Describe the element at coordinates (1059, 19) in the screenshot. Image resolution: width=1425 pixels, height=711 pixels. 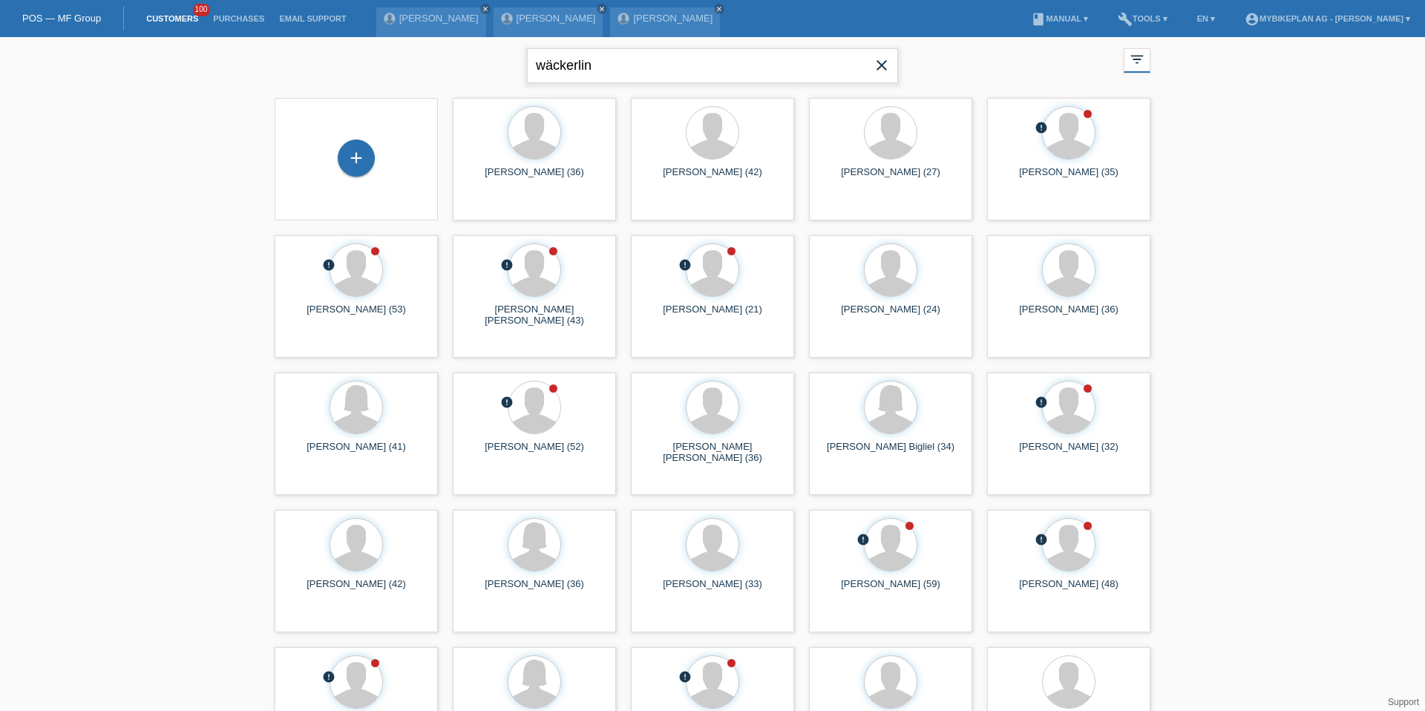
I see `a: bookManual ▾` at that location.